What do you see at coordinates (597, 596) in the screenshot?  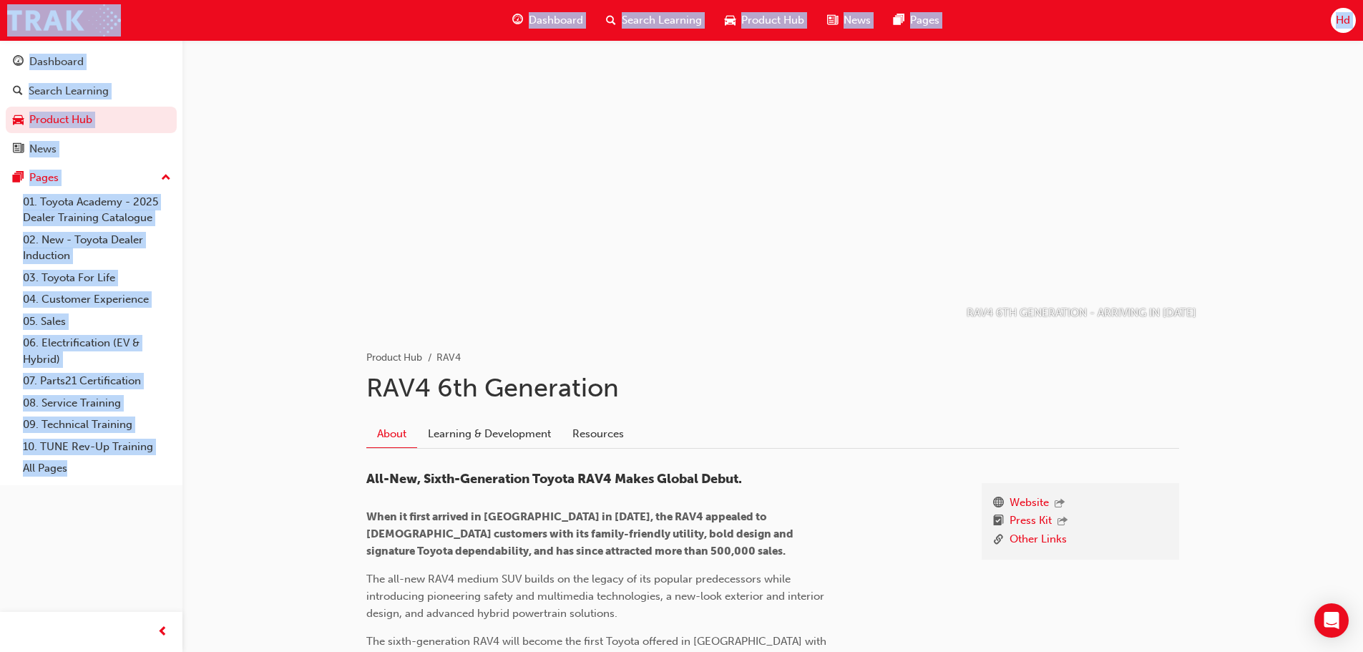 I see `span: The all-new RAV4 medium SUV builds on the legacy of its popular predecessors while introducing pi...` at bounding box center [597, 596].